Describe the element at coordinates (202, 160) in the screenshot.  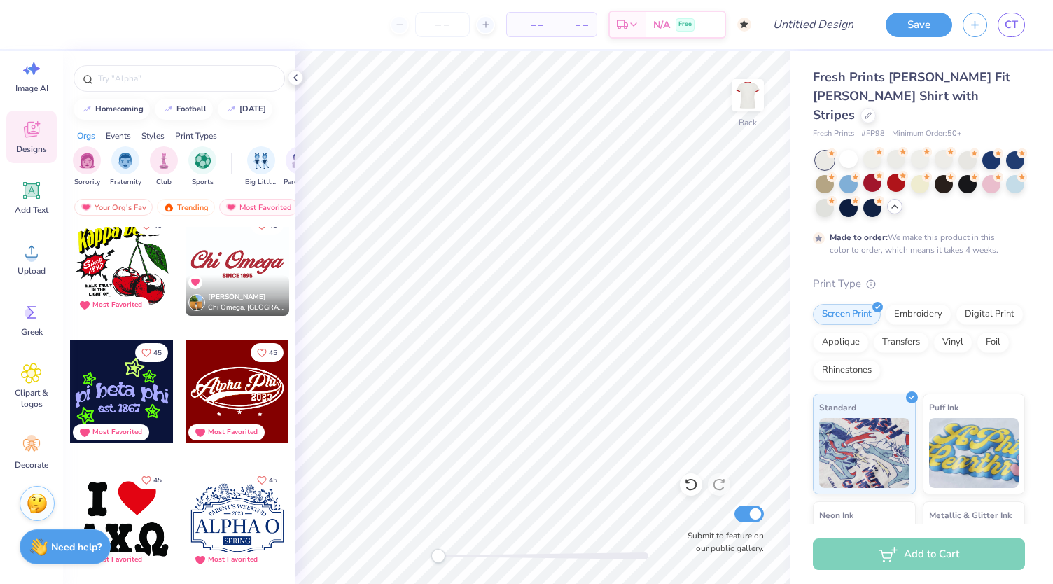
I see `img: Sports Image` at that location.